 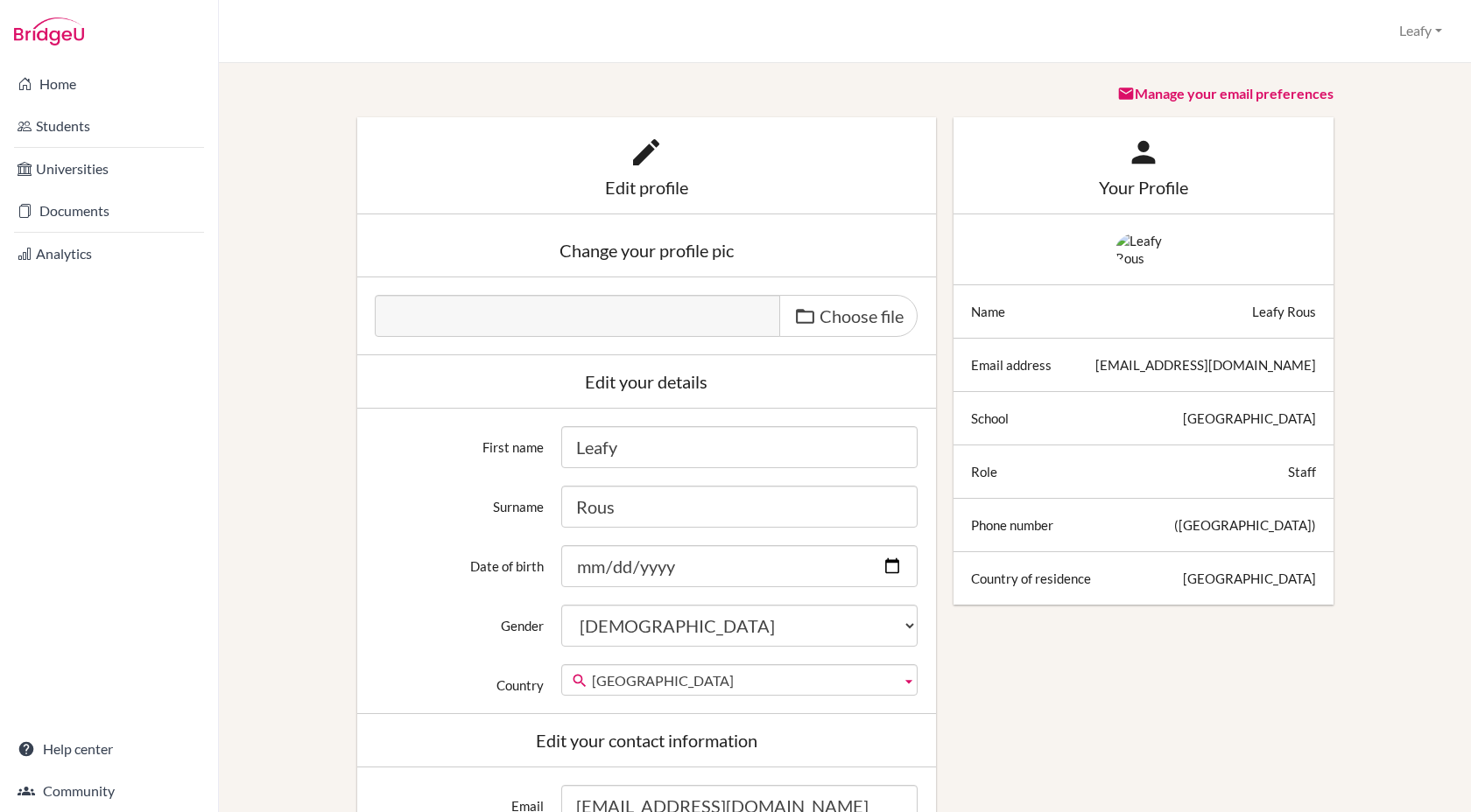 What do you see at coordinates (1031, 578) in the screenshot?
I see `div: Country of residence` at bounding box center [1031, 578].